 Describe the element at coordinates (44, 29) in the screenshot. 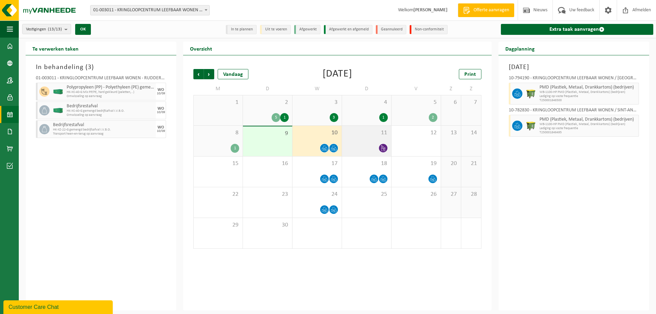

I see `span: Vestigingen` at that location.